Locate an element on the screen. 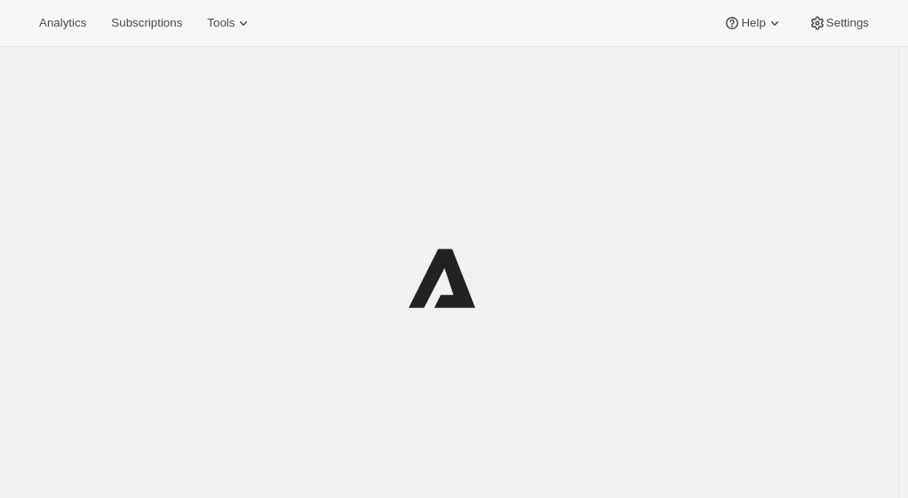  span: Tools is located at coordinates (220, 23).